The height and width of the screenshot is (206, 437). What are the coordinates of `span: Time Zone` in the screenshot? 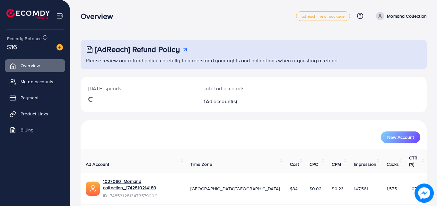 It's located at (201, 164).